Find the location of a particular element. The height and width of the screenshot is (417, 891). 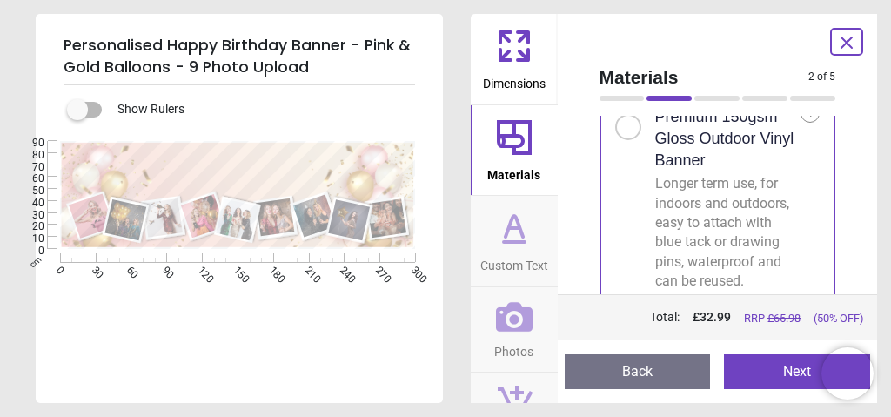

span: 70 is located at coordinates (28, 167).